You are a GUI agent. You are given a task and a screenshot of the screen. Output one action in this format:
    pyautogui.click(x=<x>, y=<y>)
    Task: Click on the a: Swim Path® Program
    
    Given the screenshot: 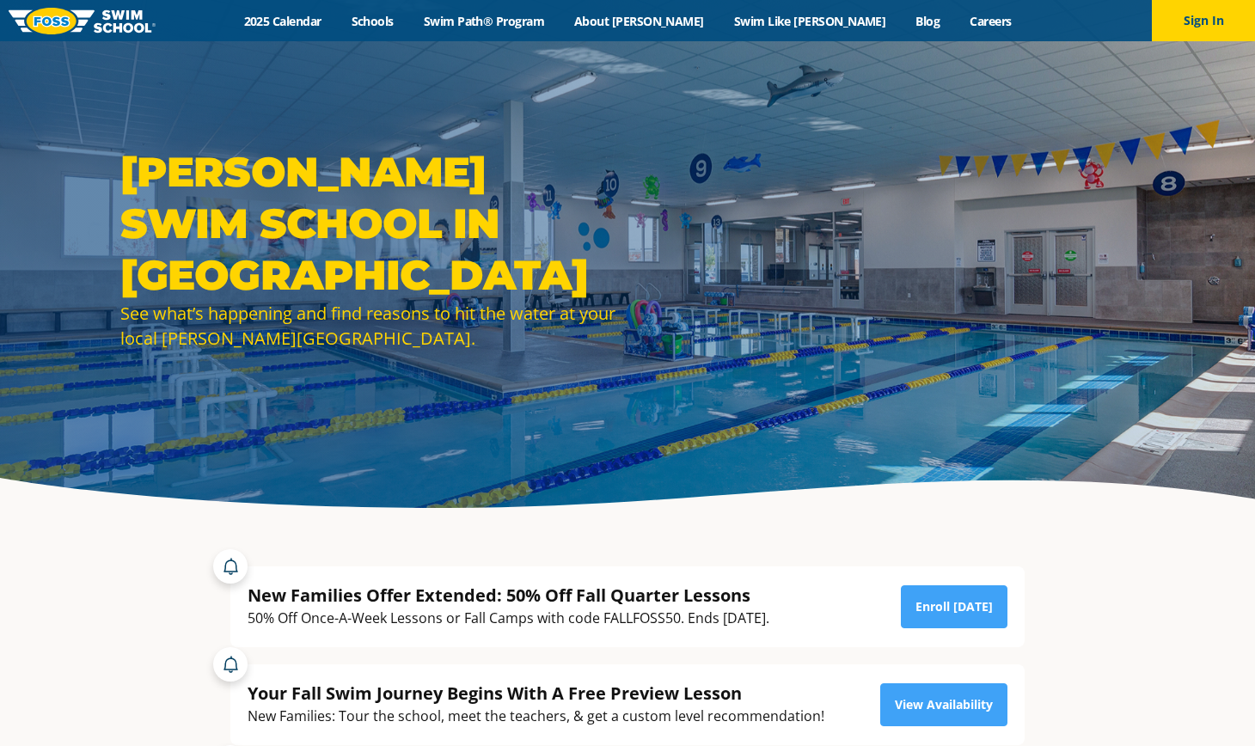 What is the action you would take?
    pyautogui.click(x=483, y=21)
    